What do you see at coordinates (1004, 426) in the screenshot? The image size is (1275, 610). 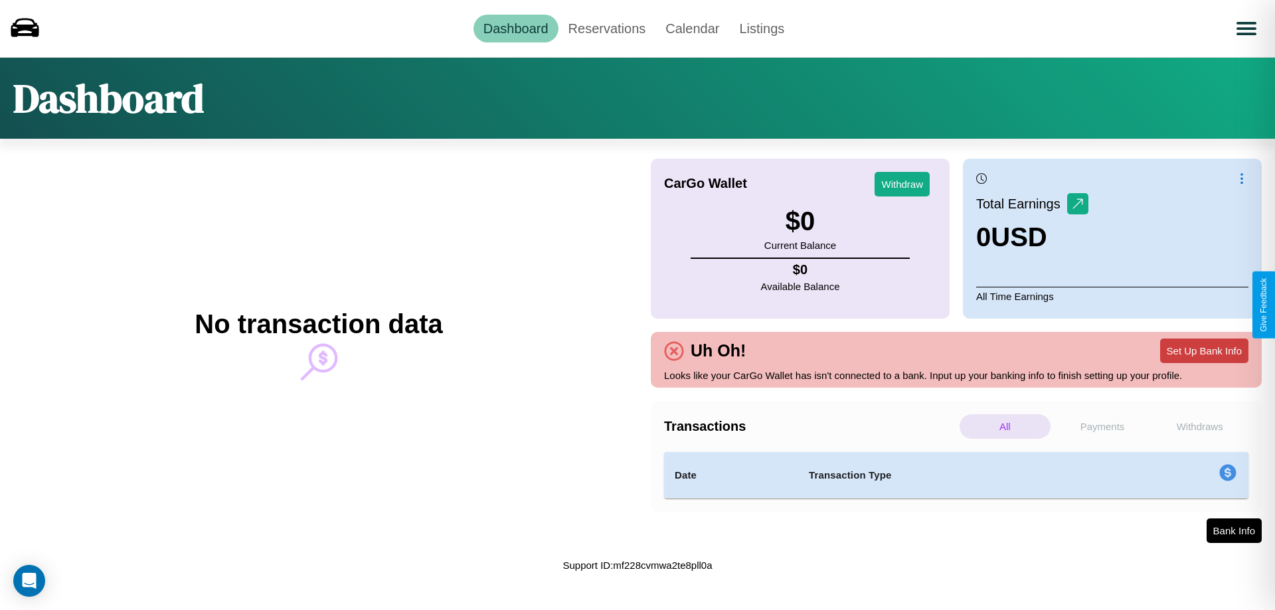 I see `p: All` at bounding box center [1004, 426].